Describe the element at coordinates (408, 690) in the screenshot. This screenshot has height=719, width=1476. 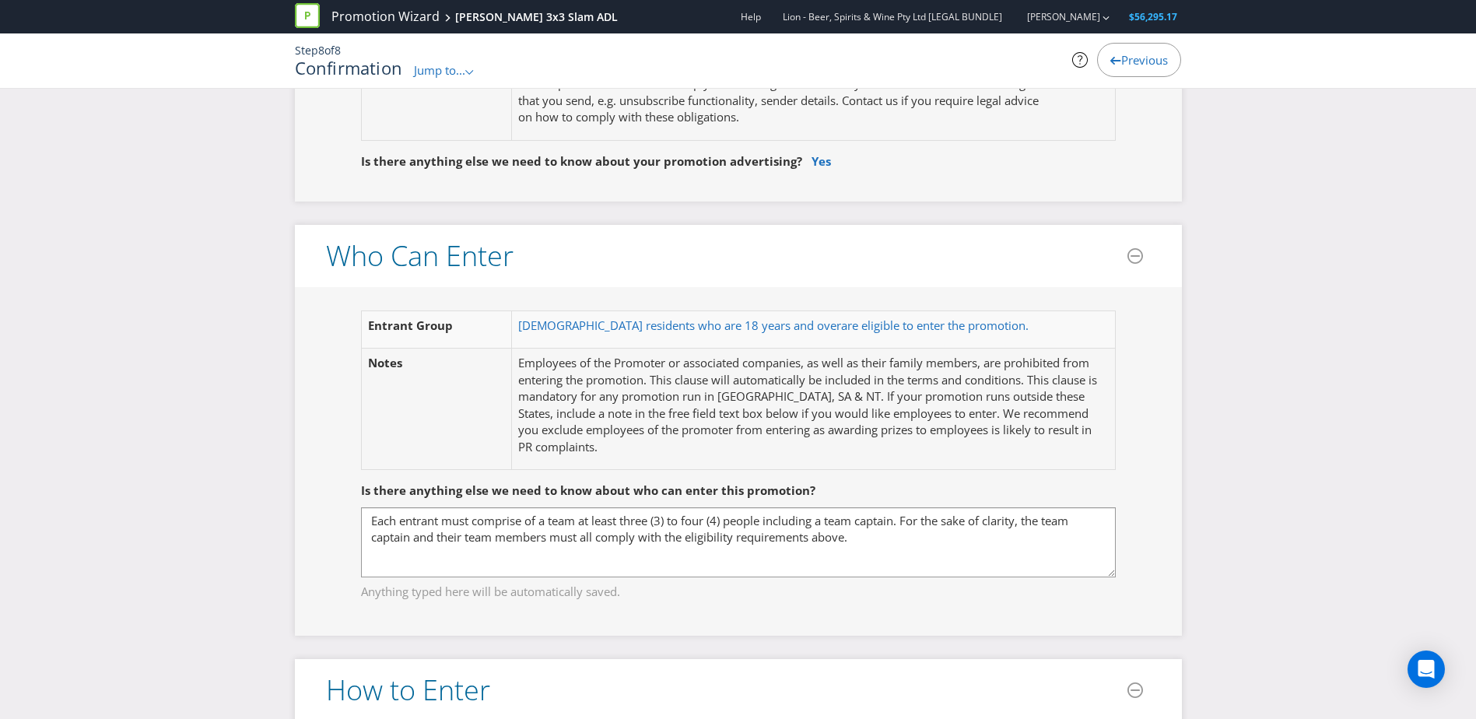
I see `h3: How to Enter` at that location.